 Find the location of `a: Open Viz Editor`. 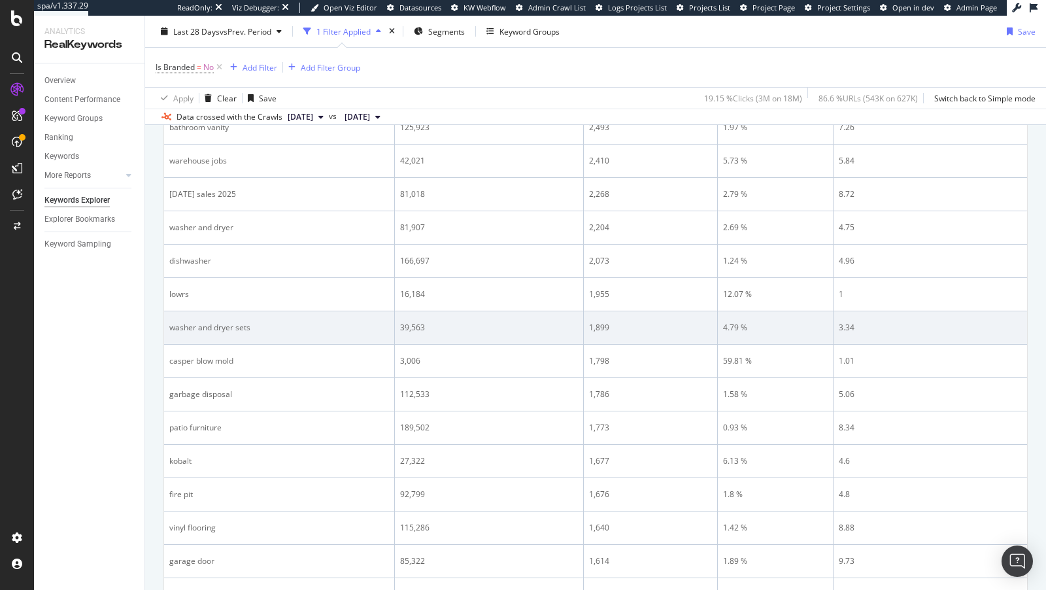

a: Open Viz Editor is located at coordinates (344, 8).